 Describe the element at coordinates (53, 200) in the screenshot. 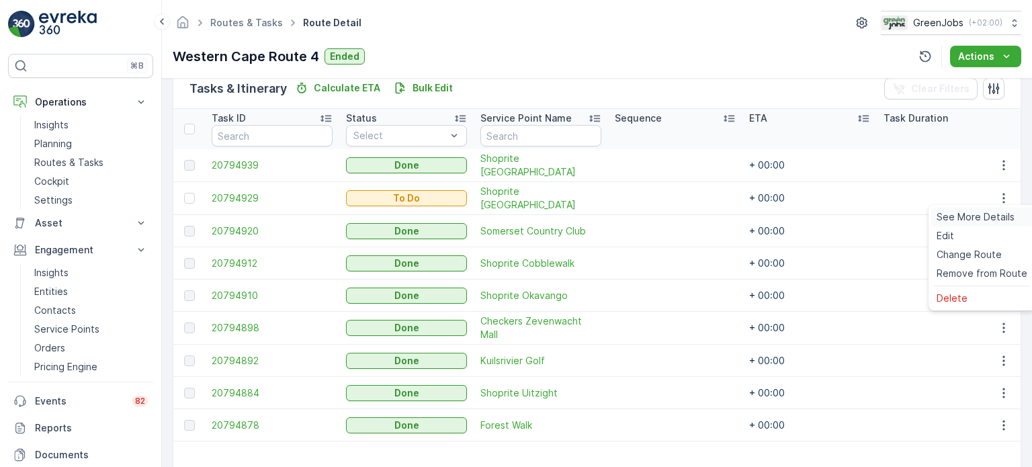

I see `p: Settings` at that location.